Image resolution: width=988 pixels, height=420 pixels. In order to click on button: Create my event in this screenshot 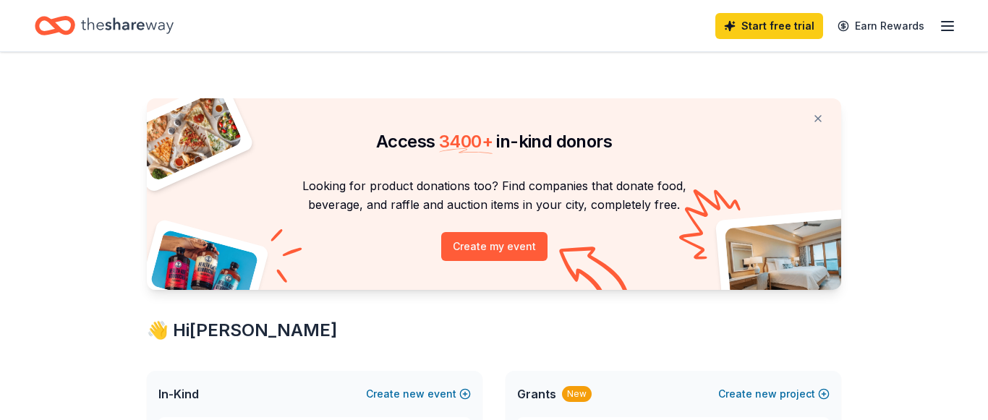, I will do `click(494, 247)`.